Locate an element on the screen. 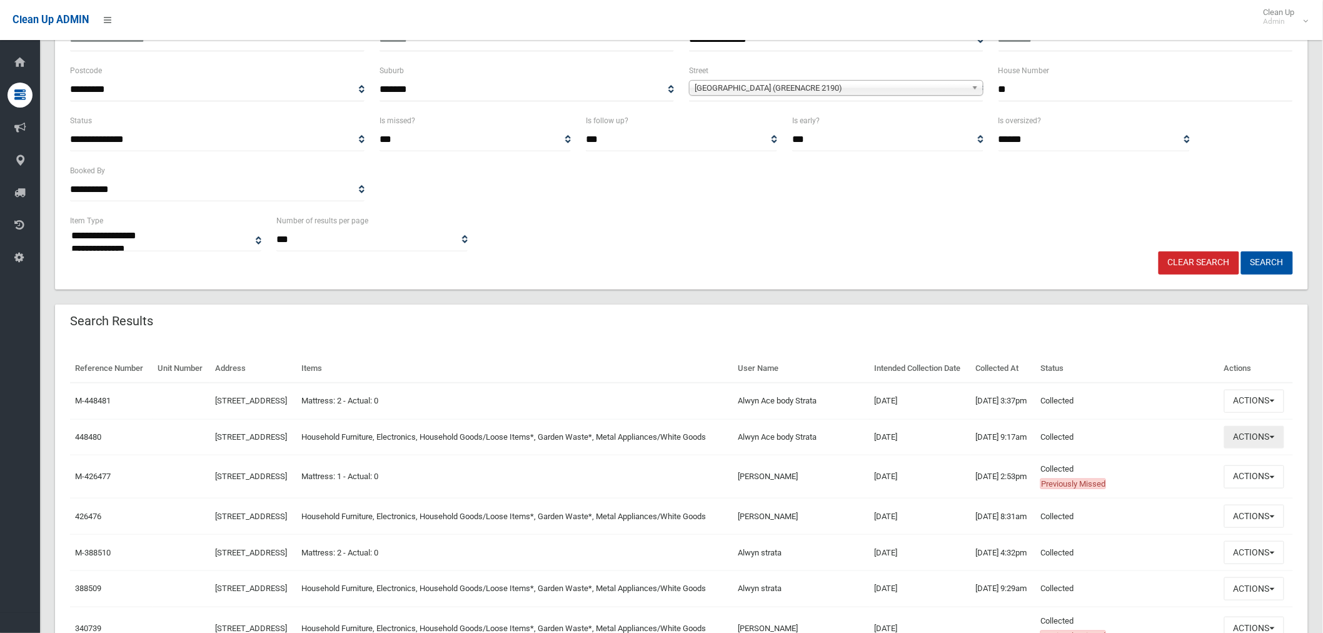 Image resolution: width=1323 pixels, height=633 pixels. a: 426476 is located at coordinates (88, 516).